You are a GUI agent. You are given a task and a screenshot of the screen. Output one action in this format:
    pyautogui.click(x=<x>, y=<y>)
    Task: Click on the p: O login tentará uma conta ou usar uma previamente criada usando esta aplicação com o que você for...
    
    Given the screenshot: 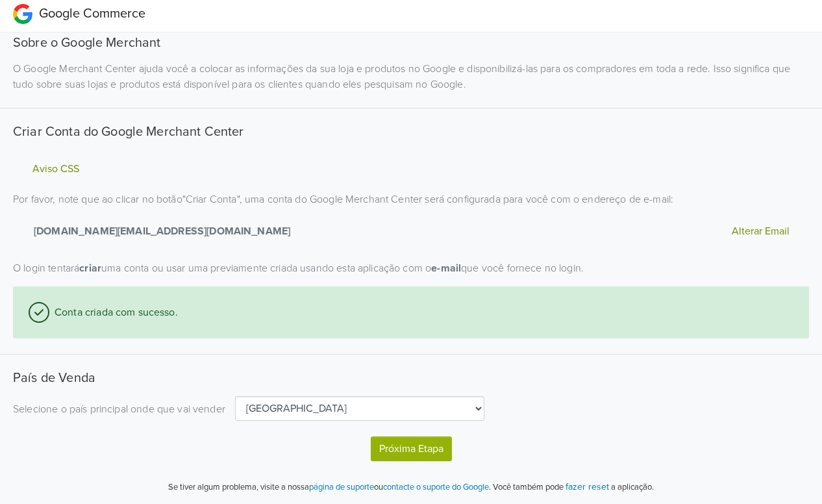 What is the action you would take?
    pyautogui.click(x=411, y=268)
    